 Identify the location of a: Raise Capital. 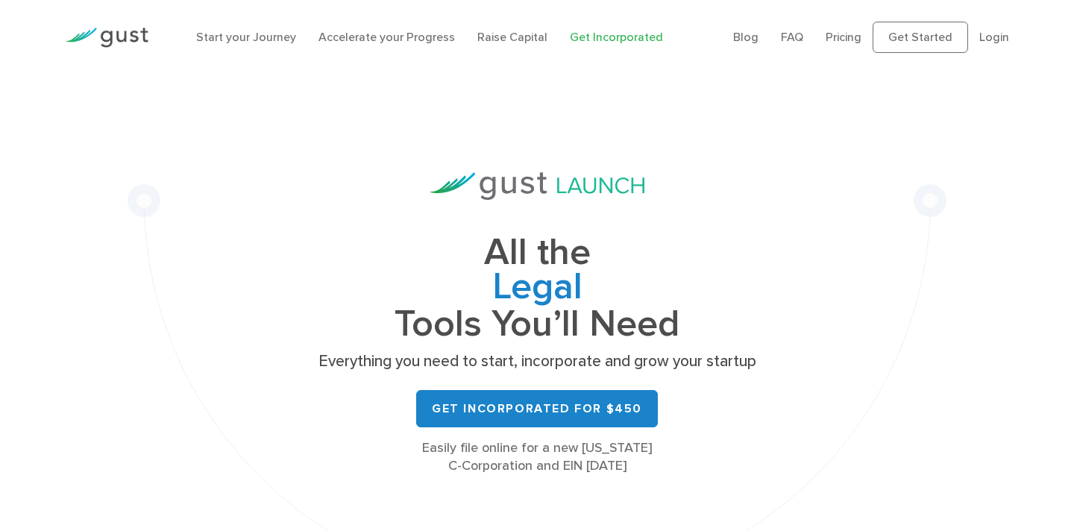
(512, 37).